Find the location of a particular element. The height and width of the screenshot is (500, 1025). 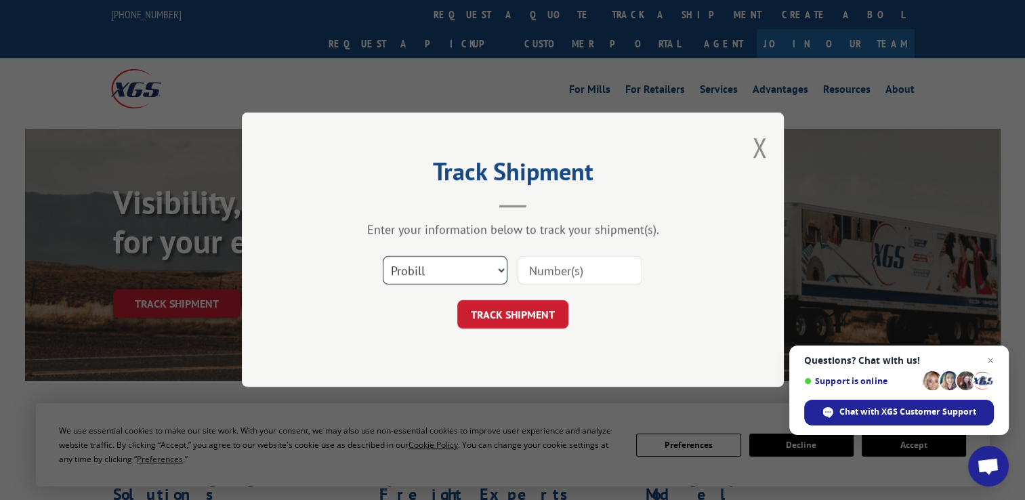

button: TRACK SHIPMENT is located at coordinates (513, 315).